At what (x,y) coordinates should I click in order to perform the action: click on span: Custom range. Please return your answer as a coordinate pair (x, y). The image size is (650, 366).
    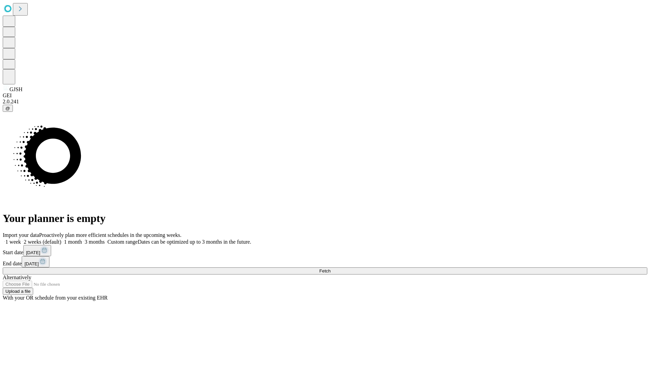
    Looking at the image, I should click on (122, 241).